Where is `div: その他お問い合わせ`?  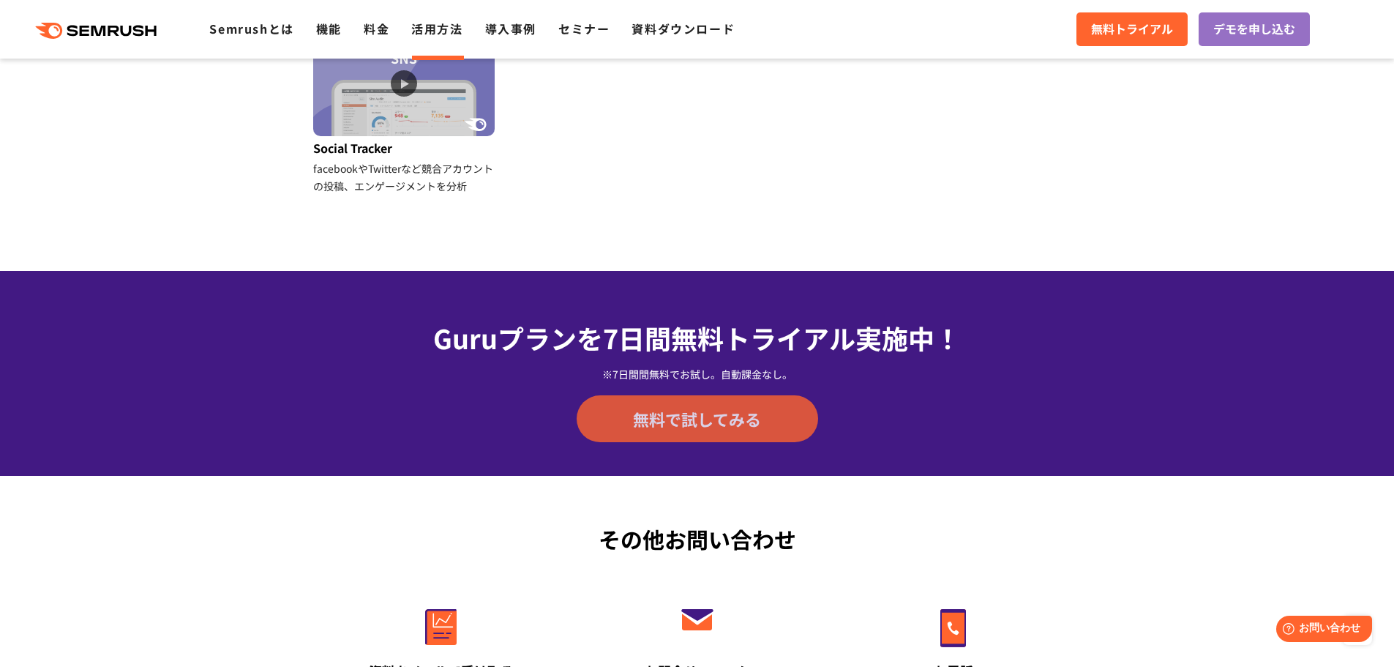
div: その他お問い合わせ is located at coordinates (698, 539).